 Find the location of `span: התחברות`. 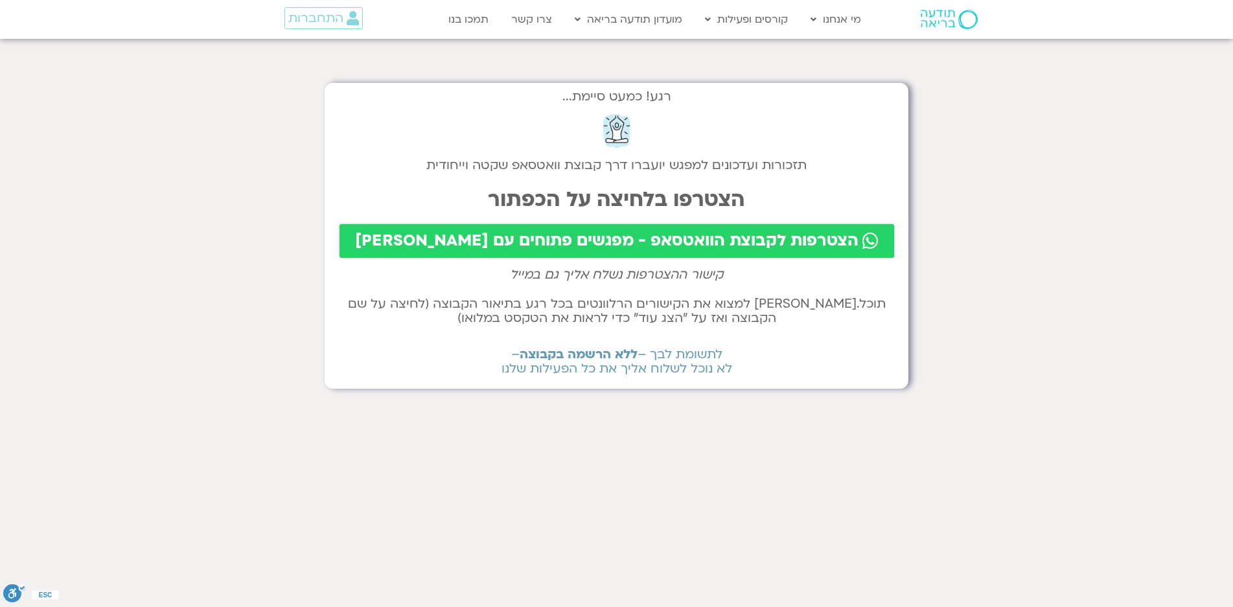

span: התחברות is located at coordinates (316, 18).